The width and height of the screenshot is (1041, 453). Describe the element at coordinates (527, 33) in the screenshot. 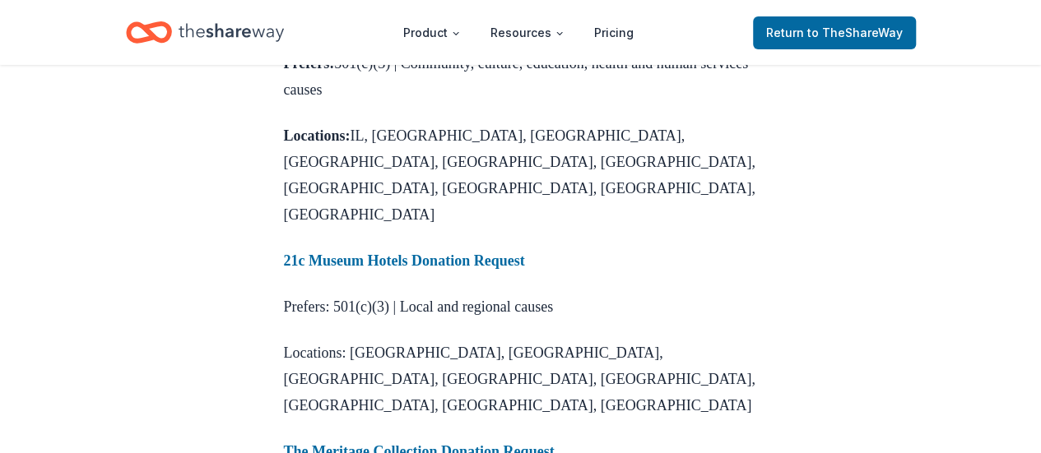

I see `button: Resources` at that location.